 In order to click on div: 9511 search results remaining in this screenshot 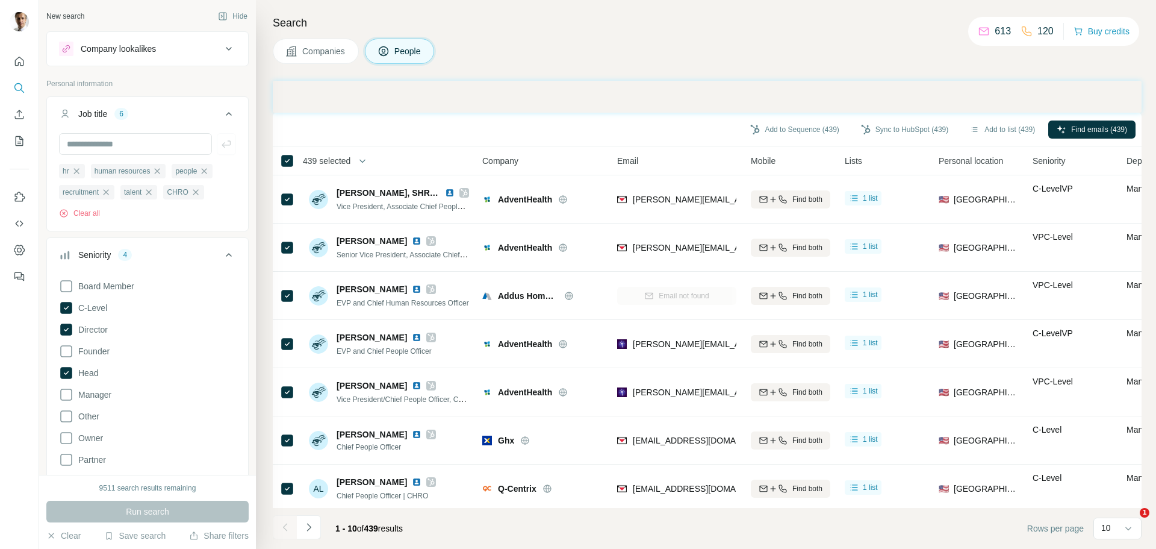, I will do `click(148, 488)`.